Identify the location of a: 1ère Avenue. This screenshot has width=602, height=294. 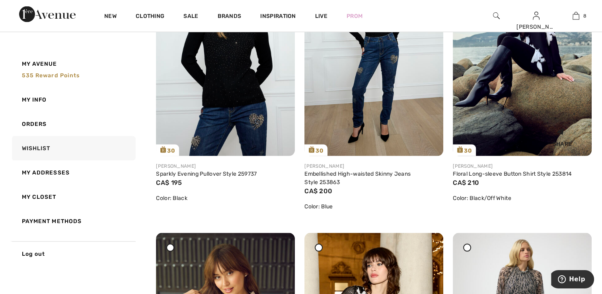
(47, 14).